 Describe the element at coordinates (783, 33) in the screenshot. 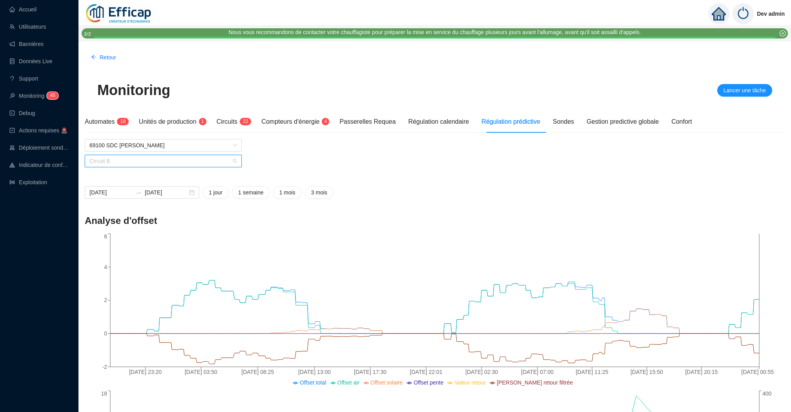

I see `span: close-circle` at that location.